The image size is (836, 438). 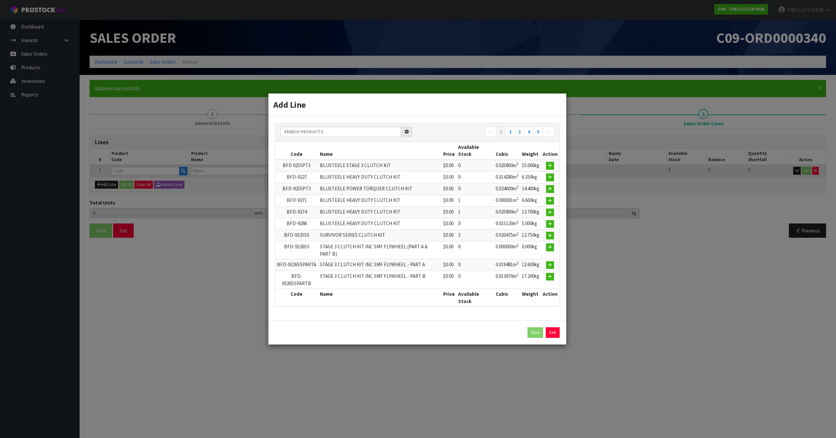 I want to click on td: BFD-9286, so click(x=297, y=224).